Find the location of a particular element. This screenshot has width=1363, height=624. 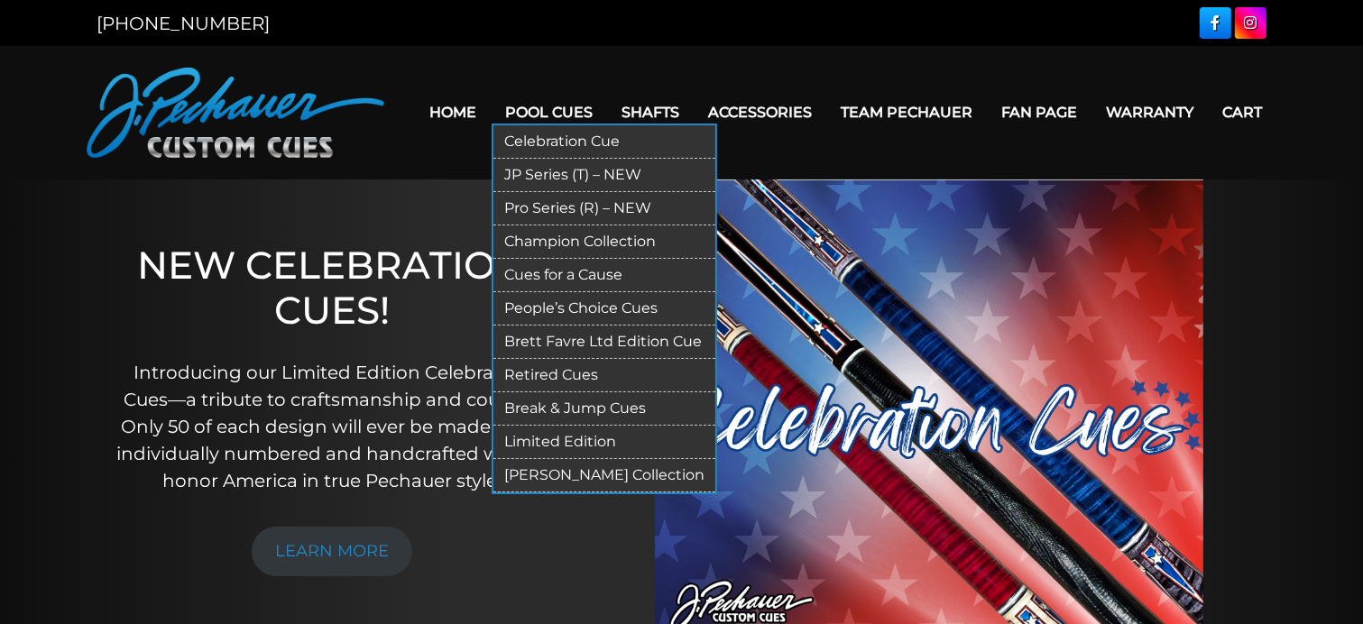

a: Brett Favre Ltd Edition Cue is located at coordinates (604, 342).